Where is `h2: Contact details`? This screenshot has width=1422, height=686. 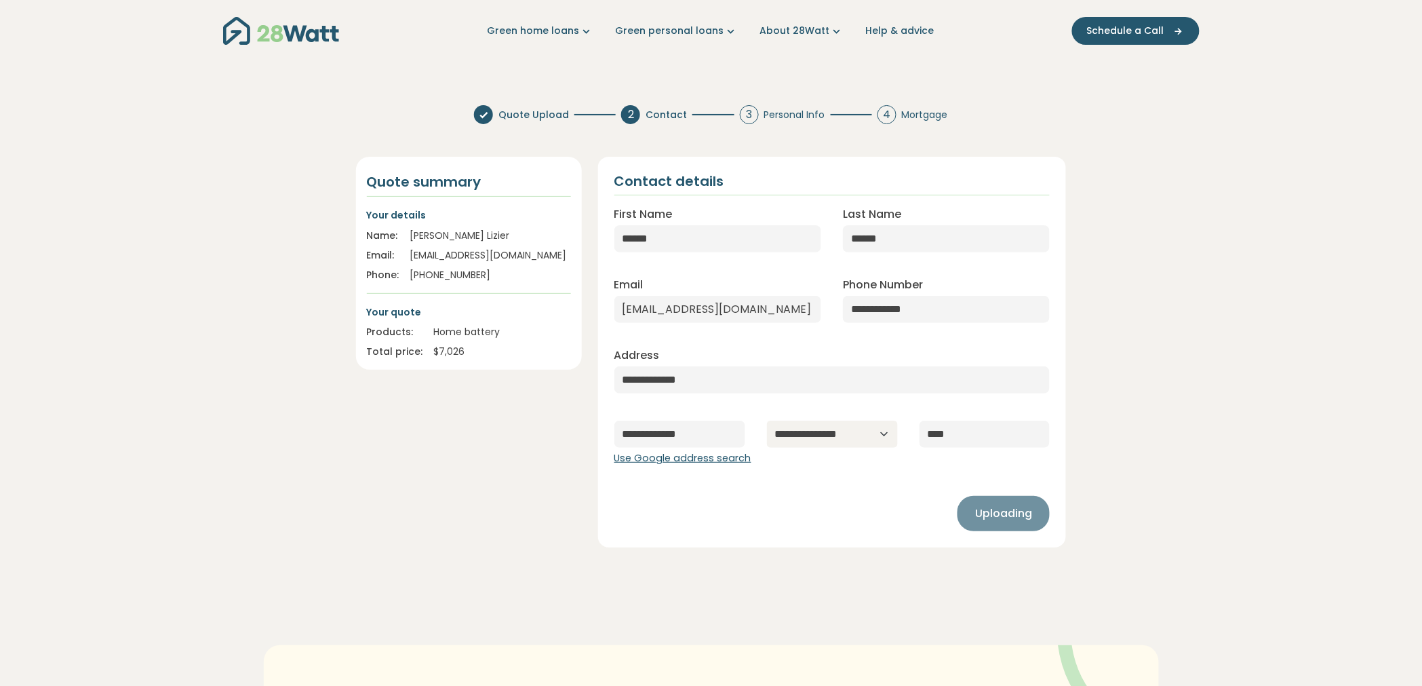 h2: Contact details is located at coordinates (669, 181).